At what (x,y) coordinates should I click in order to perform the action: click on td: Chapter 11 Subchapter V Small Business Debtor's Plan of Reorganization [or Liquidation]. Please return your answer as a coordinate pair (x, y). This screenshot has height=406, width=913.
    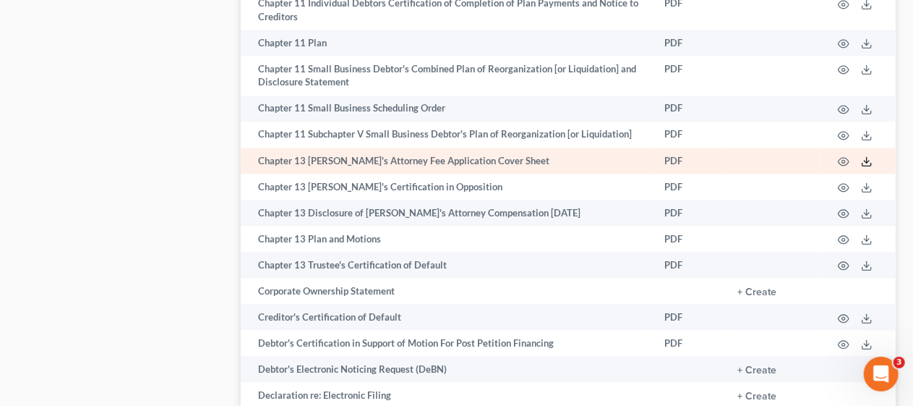
    Looking at the image, I should click on (447, 134).